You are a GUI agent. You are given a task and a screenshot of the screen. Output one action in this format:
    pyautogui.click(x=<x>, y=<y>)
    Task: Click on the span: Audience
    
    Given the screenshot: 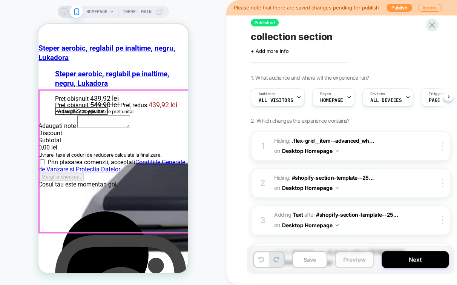 What is the action you would take?
    pyautogui.click(x=267, y=94)
    